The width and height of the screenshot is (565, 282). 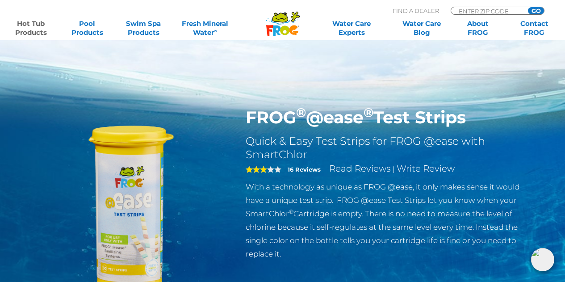 What do you see at coordinates (31, 28) in the screenshot?
I see `a: Hot TubProducts` at bounding box center [31, 28].